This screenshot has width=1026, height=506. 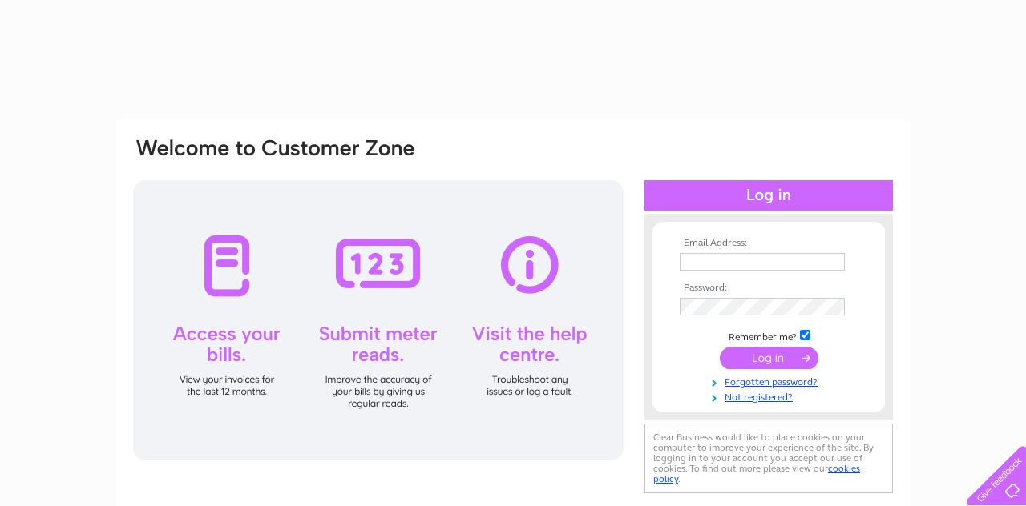 What do you see at coordinates (768, 358) in the screenshot?
I see `input: Submit` at bounding box center [768, 358].